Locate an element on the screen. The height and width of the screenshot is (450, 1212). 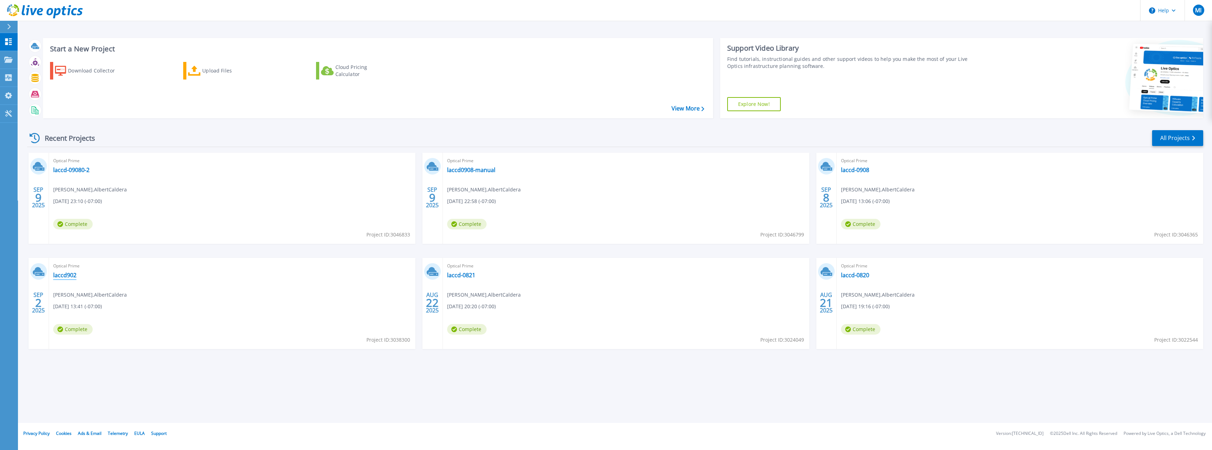
a: laccd902 is located at coordinates (65, 275).